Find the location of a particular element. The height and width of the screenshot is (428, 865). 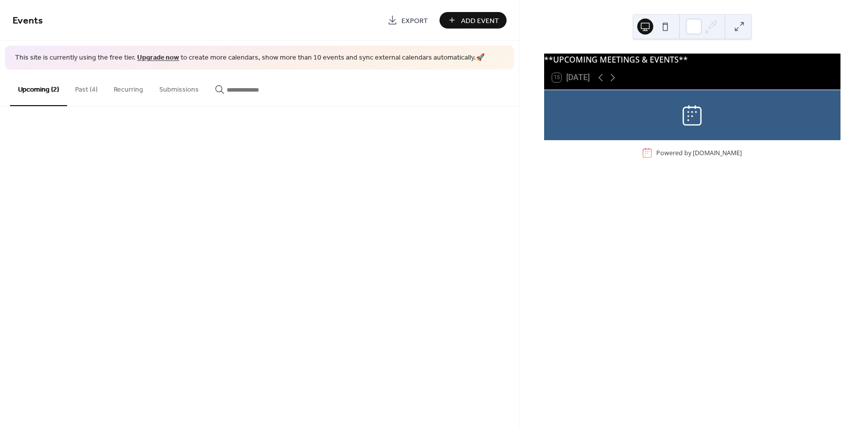

a: Export is located at coordinates (407, 20).